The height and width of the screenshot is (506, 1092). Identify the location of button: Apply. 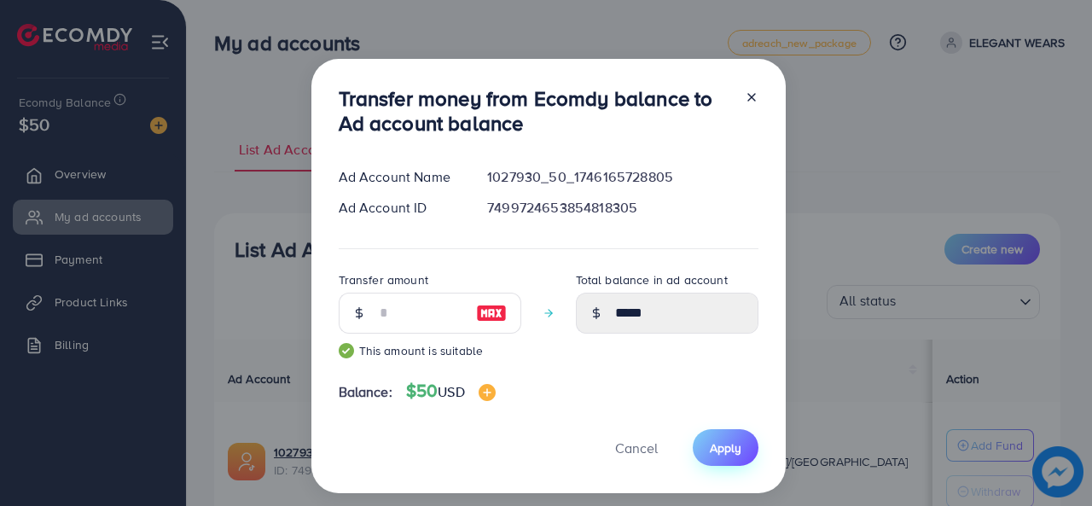
(725, 447).